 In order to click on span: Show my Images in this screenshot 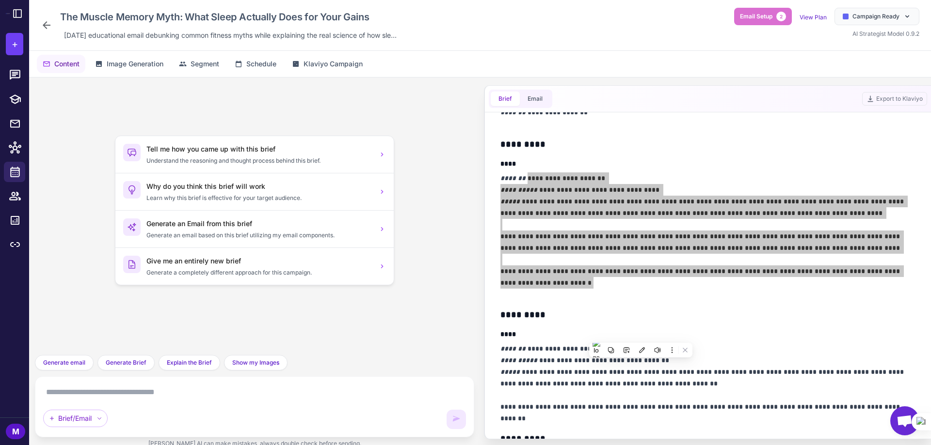, I will do `click(255, 363)`.